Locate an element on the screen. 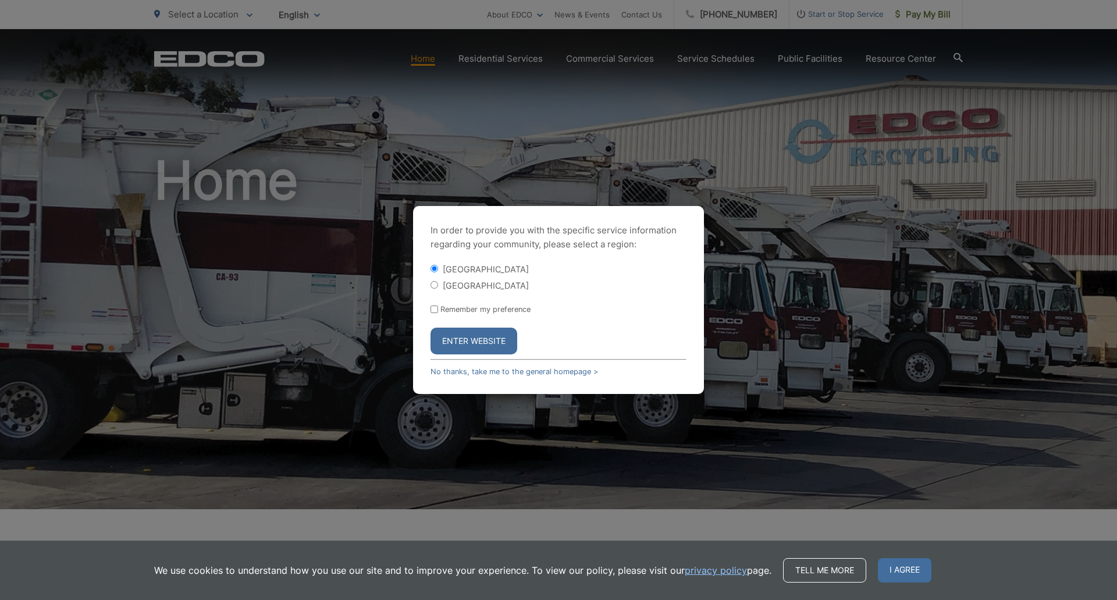 This screenshot has height=600, width=1117. a: Tell me more is located at coordinates (824, 570).